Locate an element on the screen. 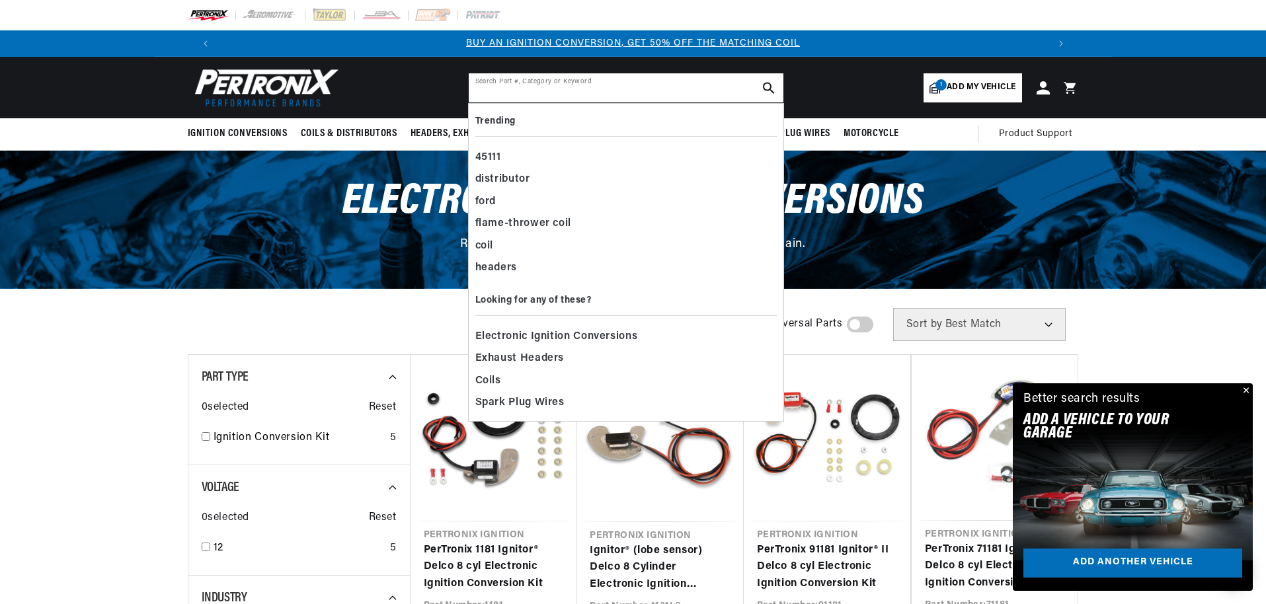  div: flame-thrower coil is located at coordinates (626, 224).